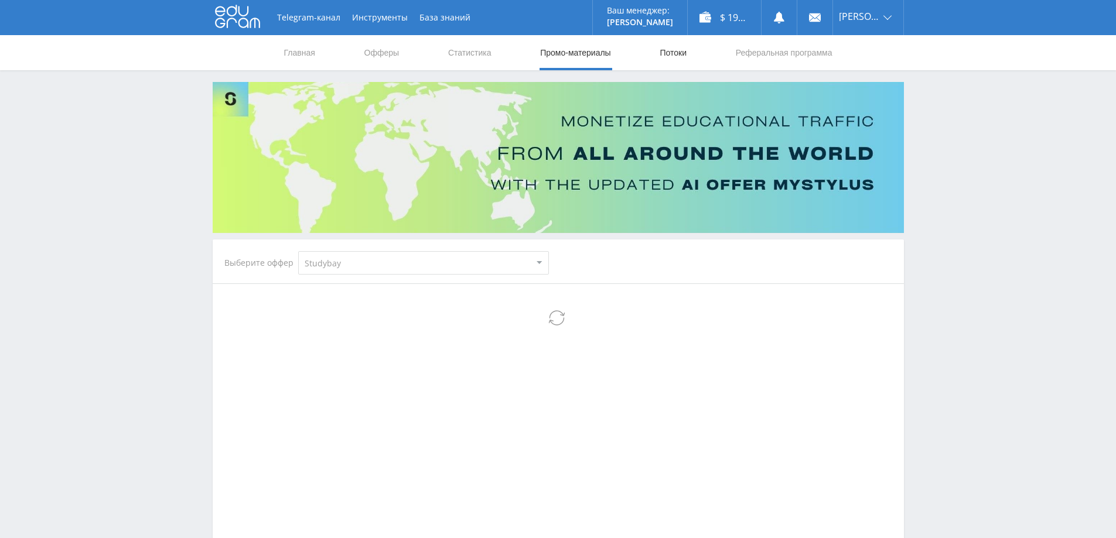 This screenshot has height=538, width=1116. I want to click on a: Главная, so click(299, 53).